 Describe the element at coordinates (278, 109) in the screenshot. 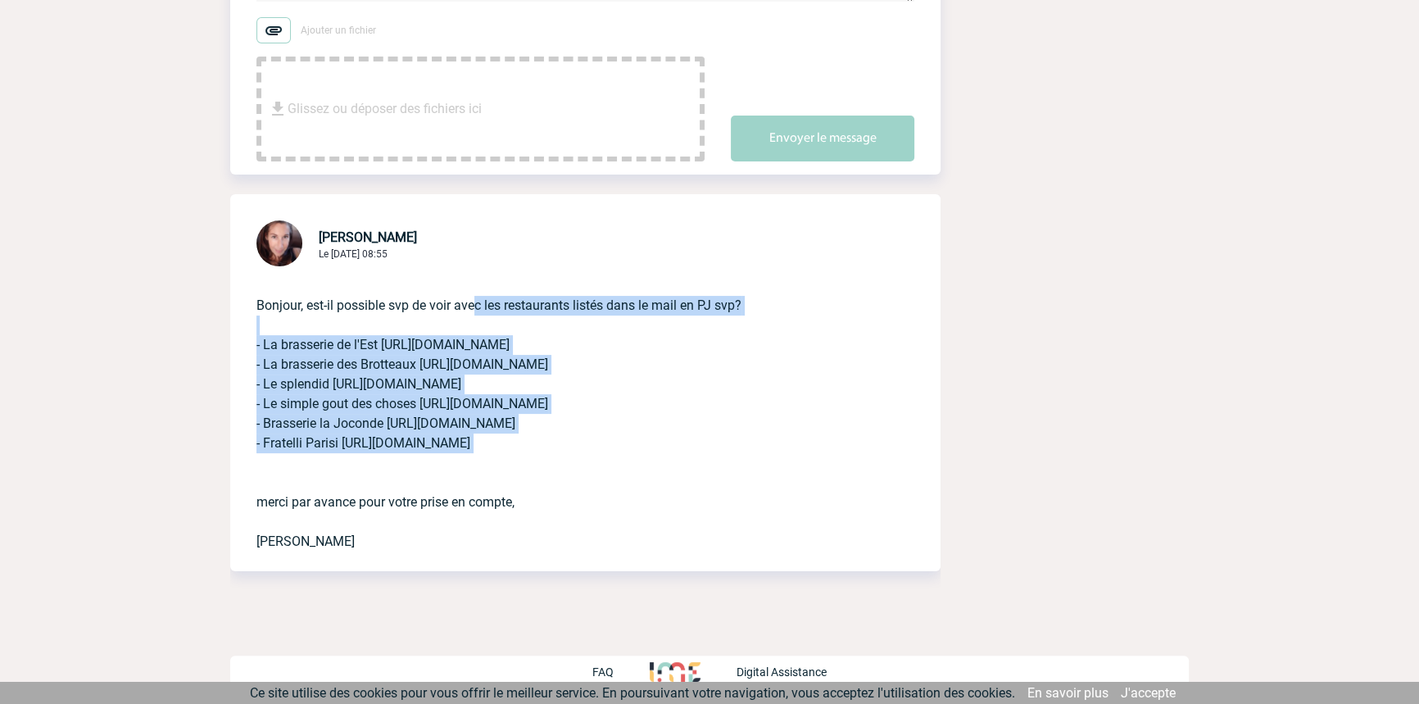

I see `img: file_download.svg` at that location.